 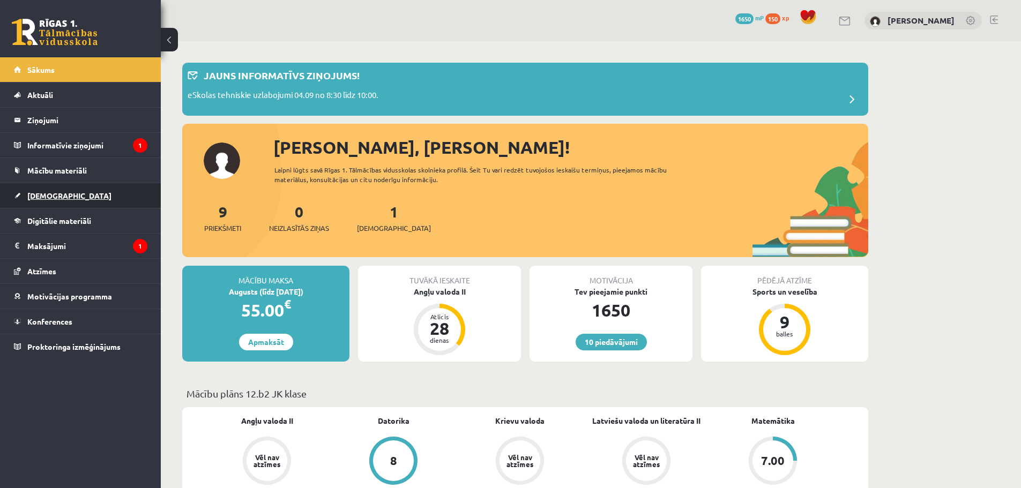 I want to click on div: 8, so click(x=394, y=461).